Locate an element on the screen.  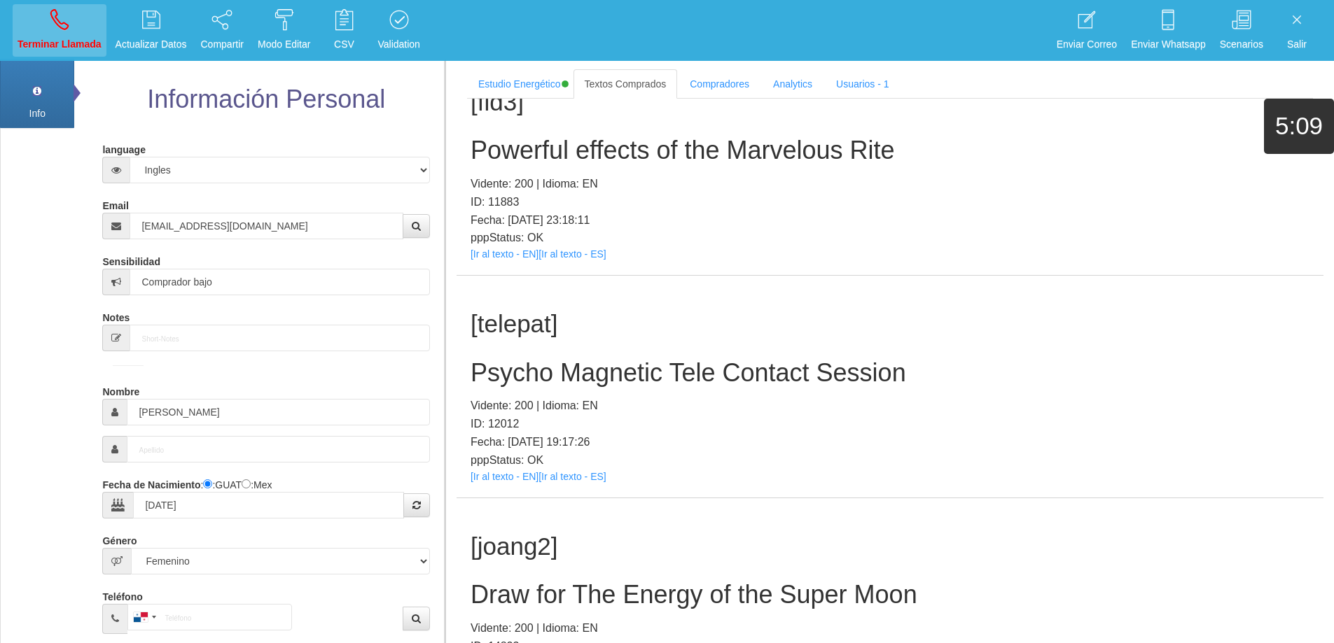
p: ID: 11883 is located at coordinates (890, 202).